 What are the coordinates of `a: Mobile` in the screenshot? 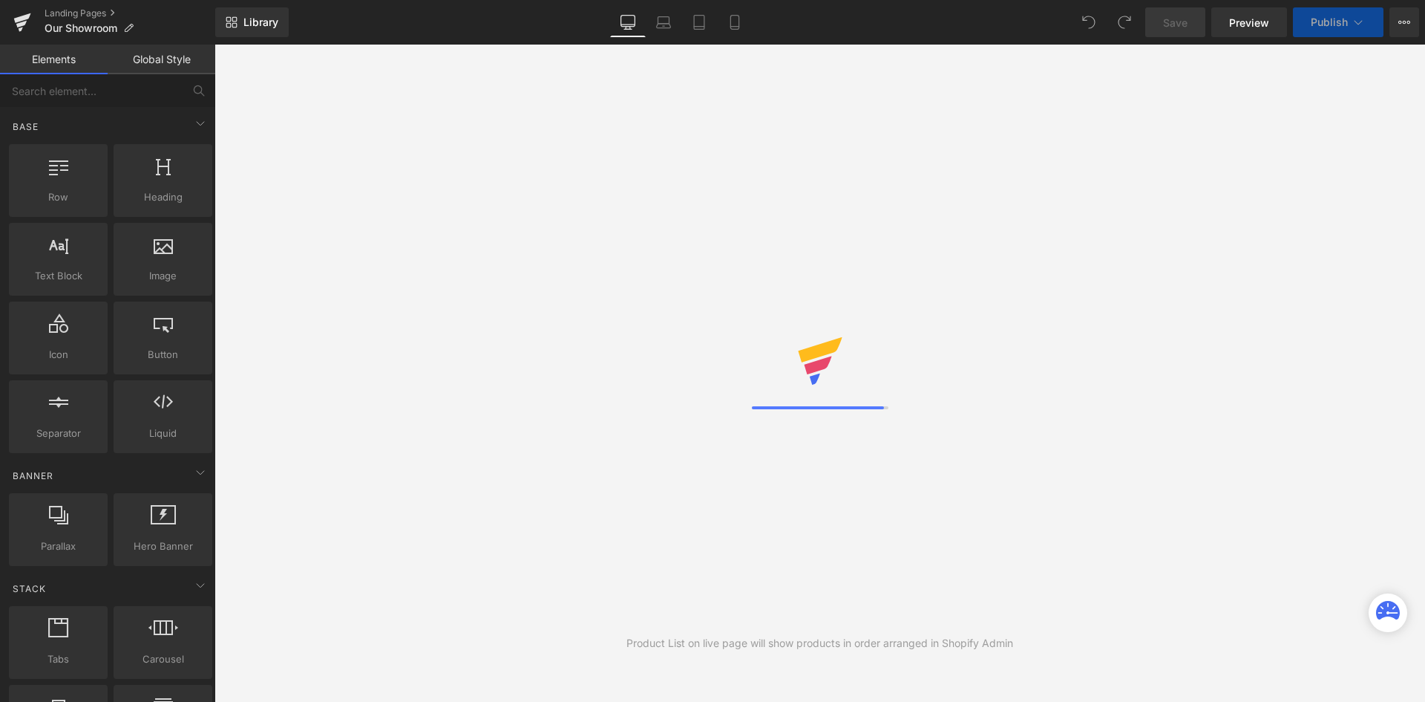 It's located at (735, 22).